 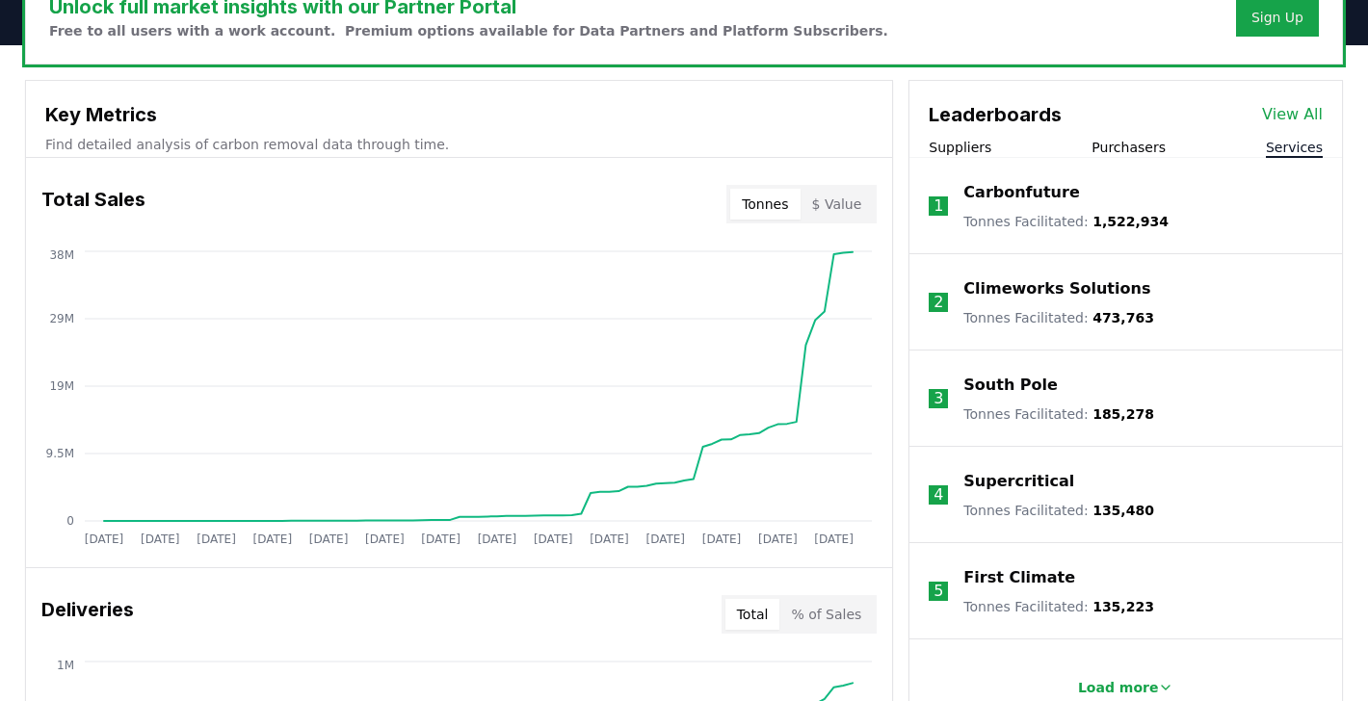 I want to click on p: Supercritical, so click(x=1018, y=482).